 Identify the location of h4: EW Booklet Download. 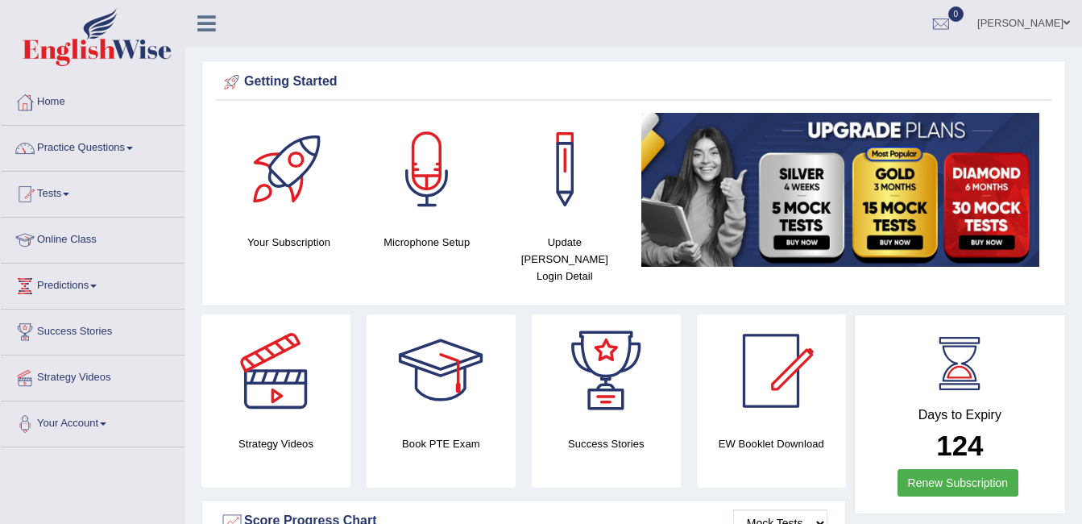
(771, 443).